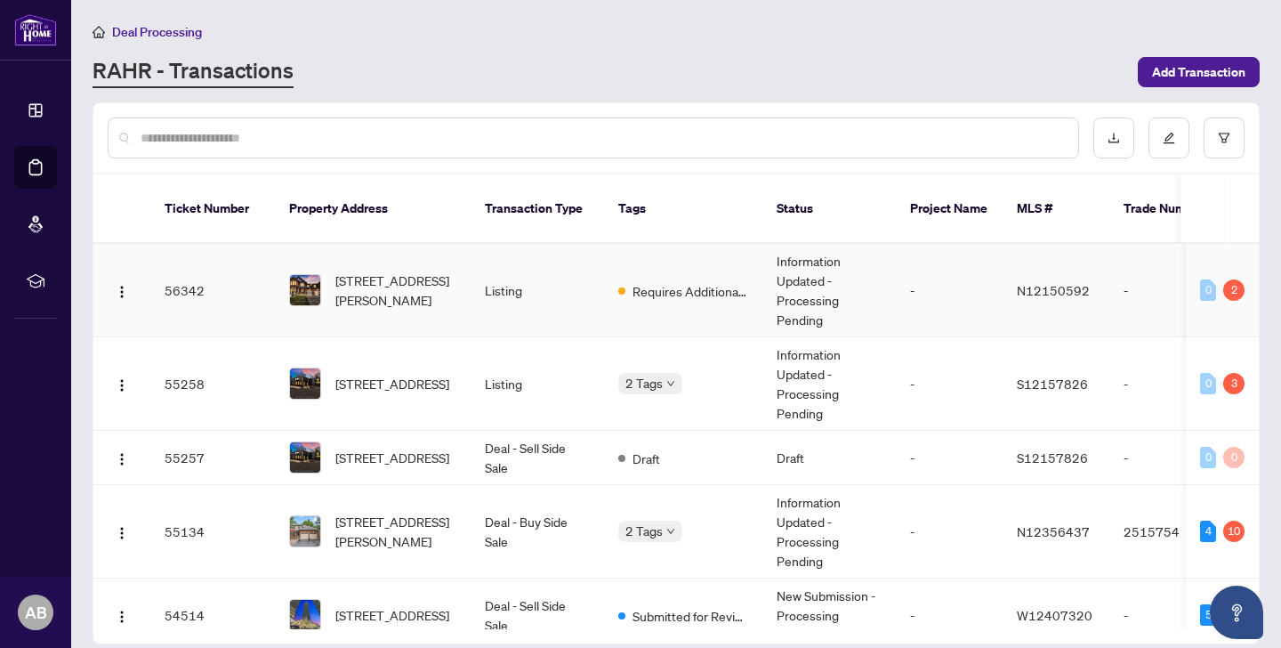 This screenshot has height=648, width=1281. What do you see at coordinates (949, 209) in the screenshot?
I see `th: Project Name` at bounding box center [949, 209].